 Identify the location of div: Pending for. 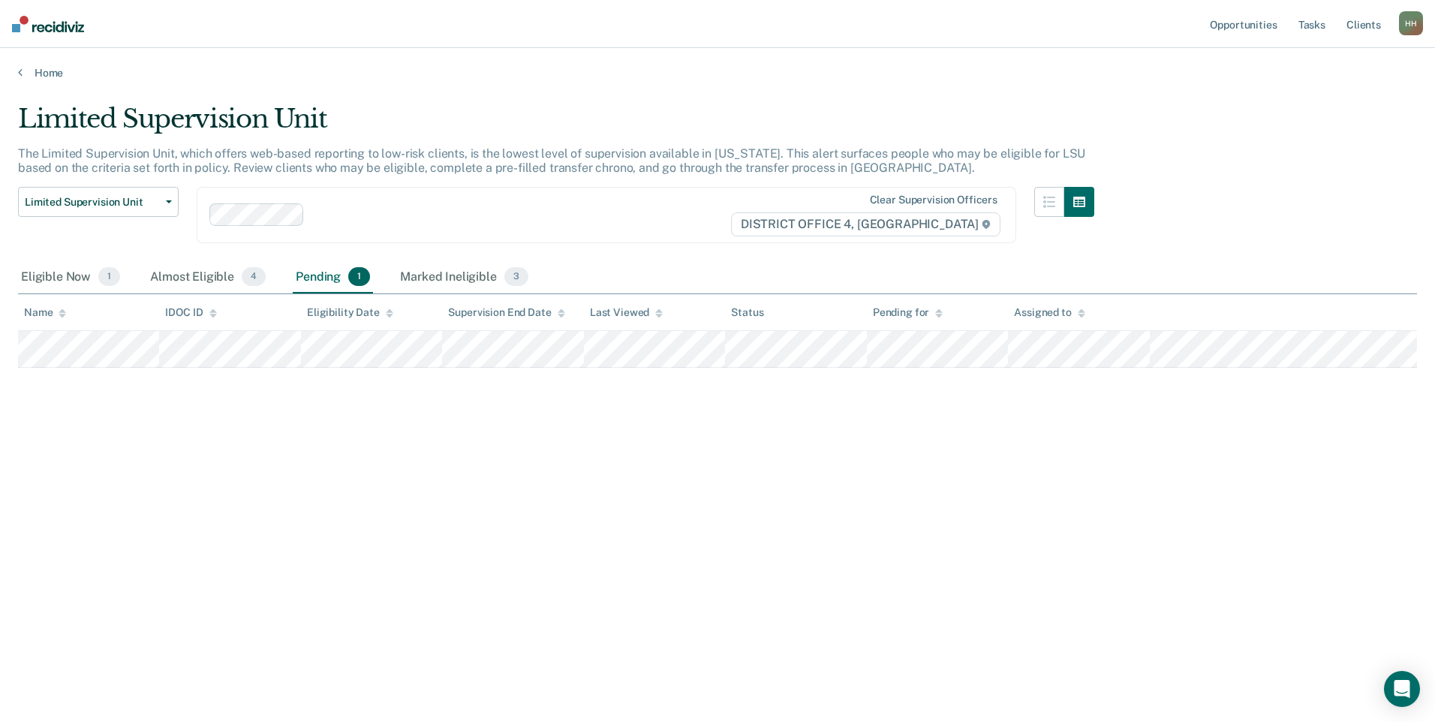
(907, 312).